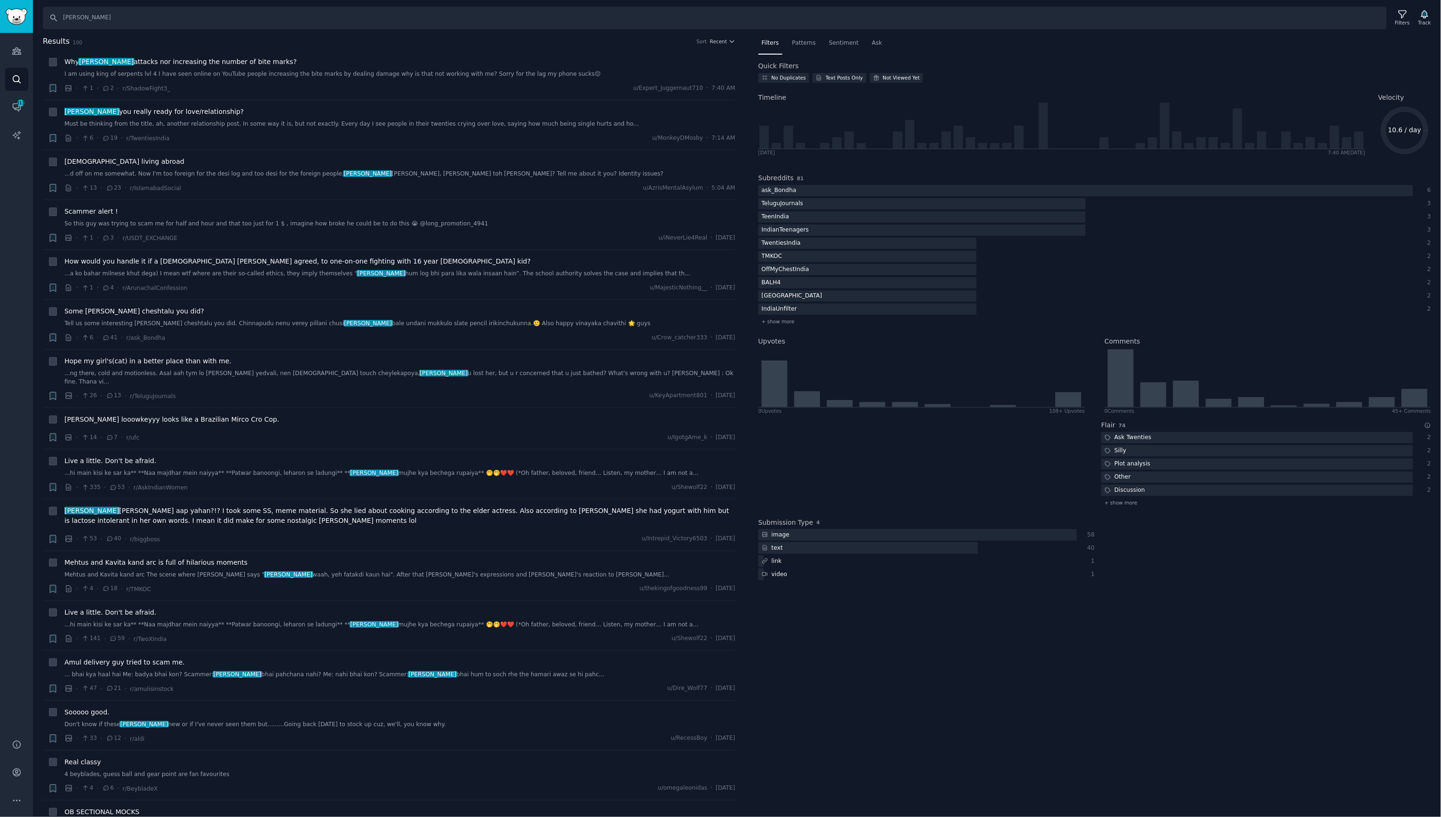  I want to click on span: Ask, so click(878, 43).